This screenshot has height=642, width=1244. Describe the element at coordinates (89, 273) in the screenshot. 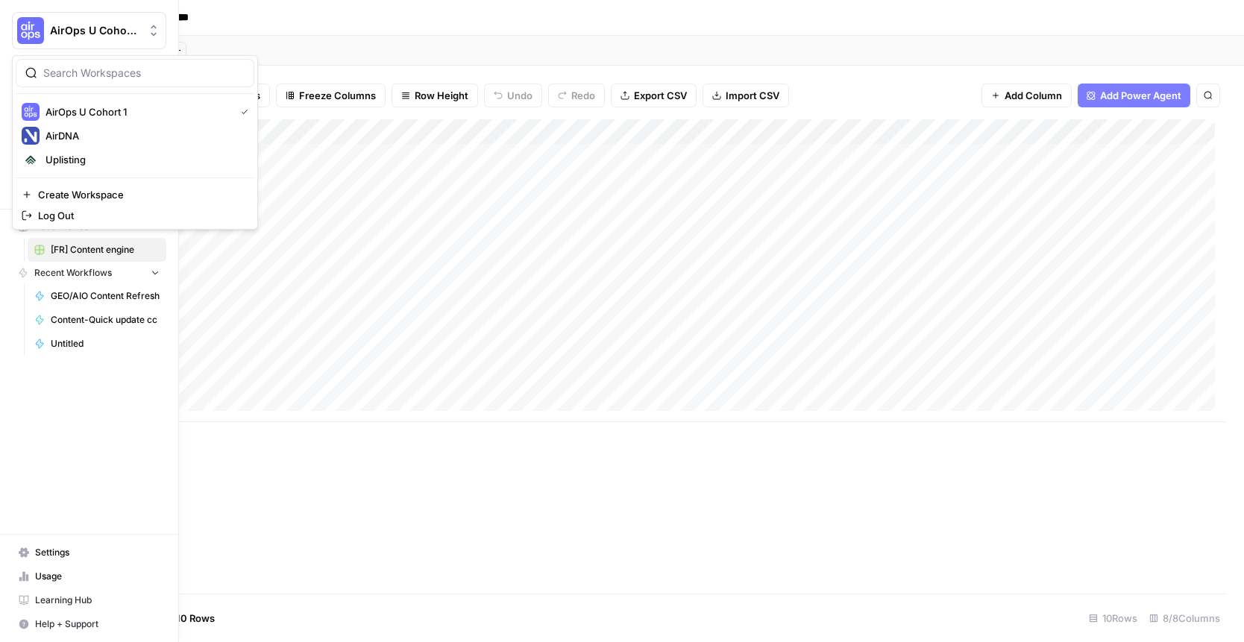

I see `button: Recent Workflows` at that location.